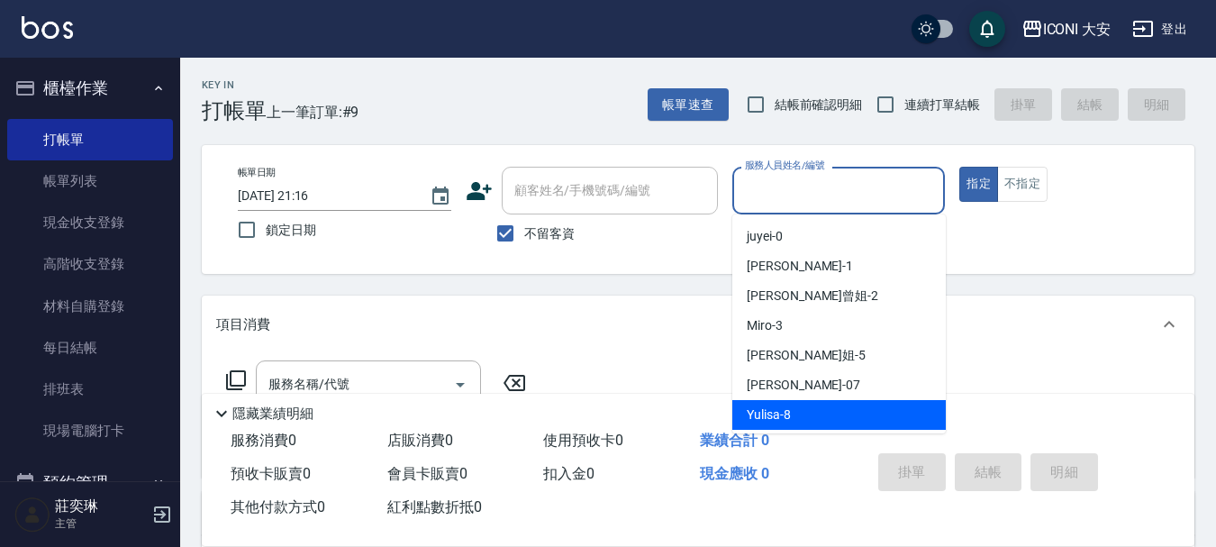 Image resolution: width=1216 pixels, height=547 pixels. Describe the element at coordinates (90, 264) in the screenshot. I see `a: 高階收支登錄` at that location.